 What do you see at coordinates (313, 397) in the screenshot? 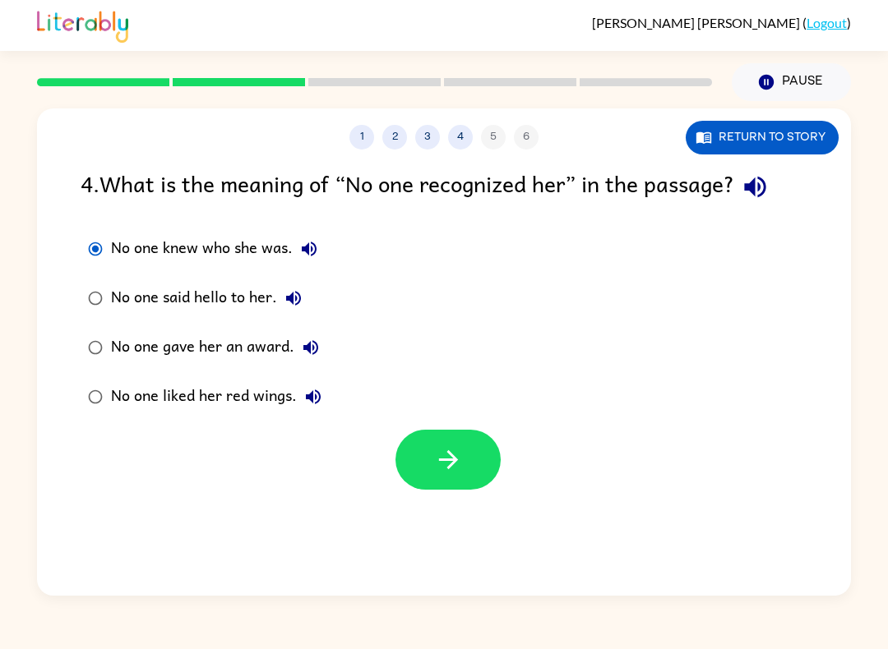
I see `button: No one liked her red wings.` at bounding box center [313, 397].